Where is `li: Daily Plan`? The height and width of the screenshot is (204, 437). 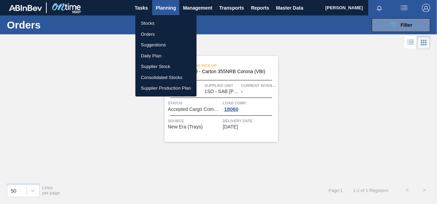 li: Daily Plan is located at coordinates (166, 56).